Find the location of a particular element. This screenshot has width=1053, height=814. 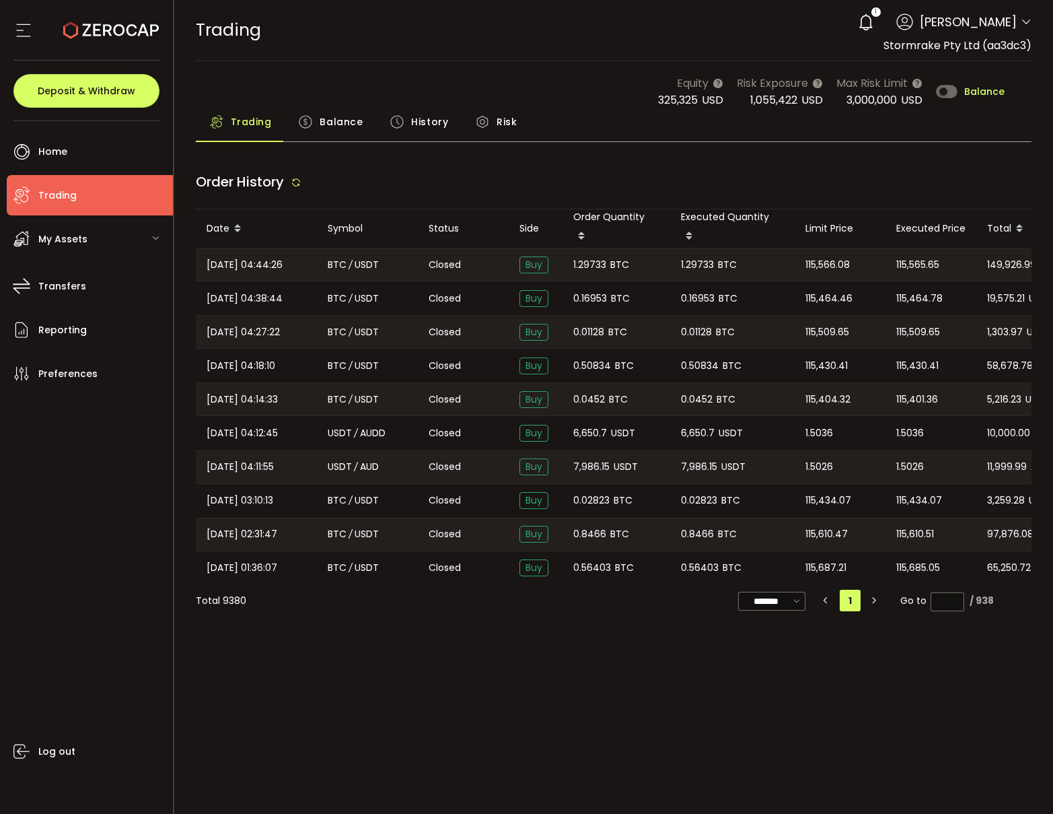

span: 115,509.65 is located at coordinates (918, 332).